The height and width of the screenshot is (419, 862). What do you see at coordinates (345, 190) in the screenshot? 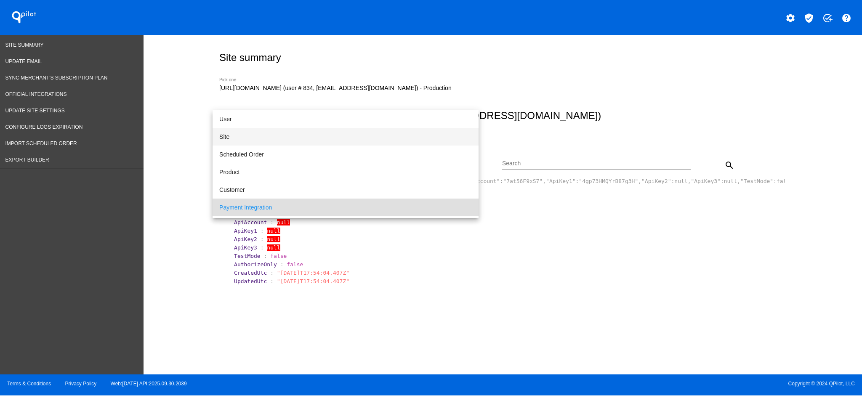
I see `span: Customer` at bounding box center [345, 190].